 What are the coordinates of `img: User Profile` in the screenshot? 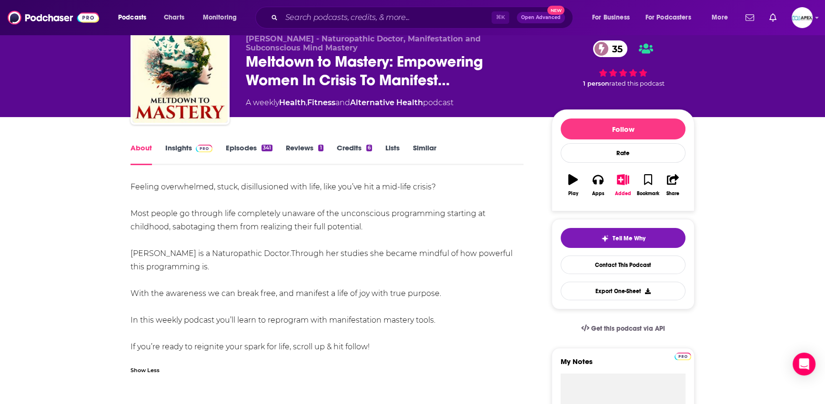 It's located at (802, 18).